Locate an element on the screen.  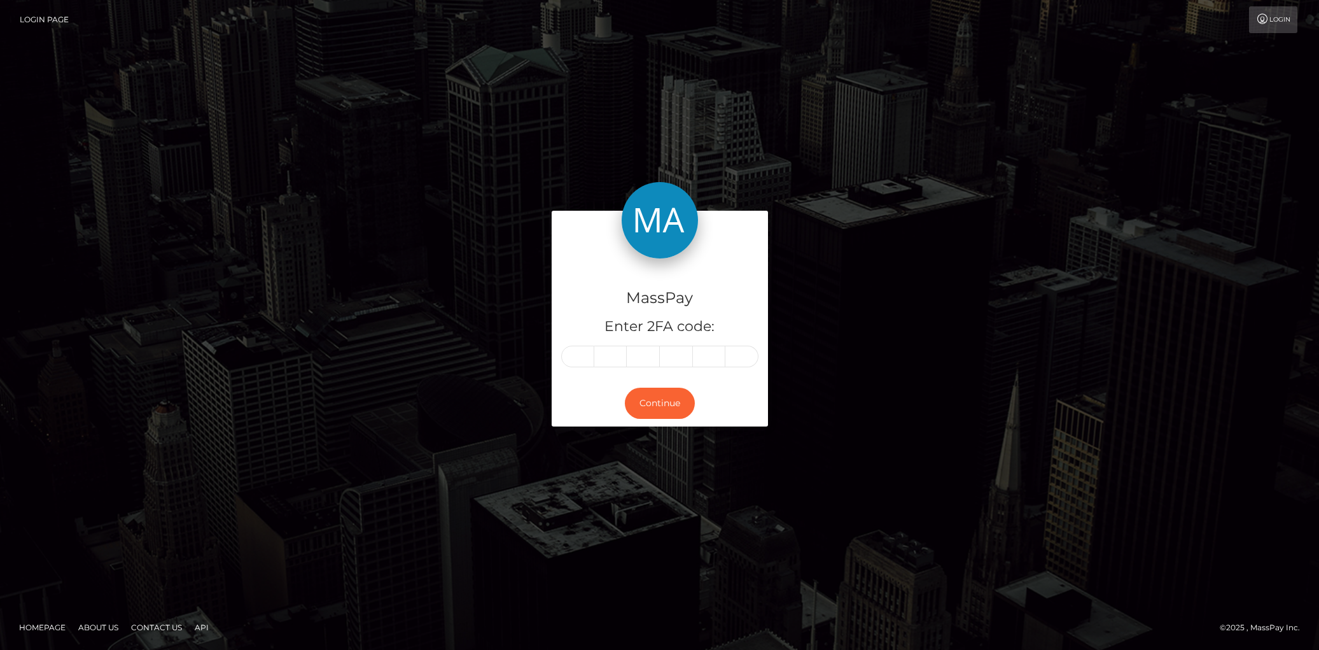
a: Homepage is located at coordinates (42, 627).